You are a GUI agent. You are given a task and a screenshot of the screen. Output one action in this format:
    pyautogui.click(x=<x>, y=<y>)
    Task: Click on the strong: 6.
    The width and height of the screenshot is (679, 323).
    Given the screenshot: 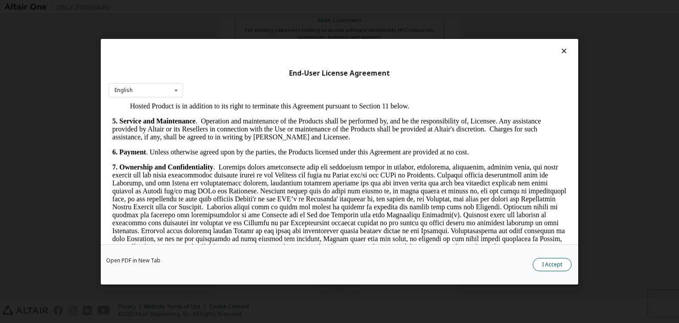 What is the action you would take?
    pyautogui.click(x=6, y=49)
    